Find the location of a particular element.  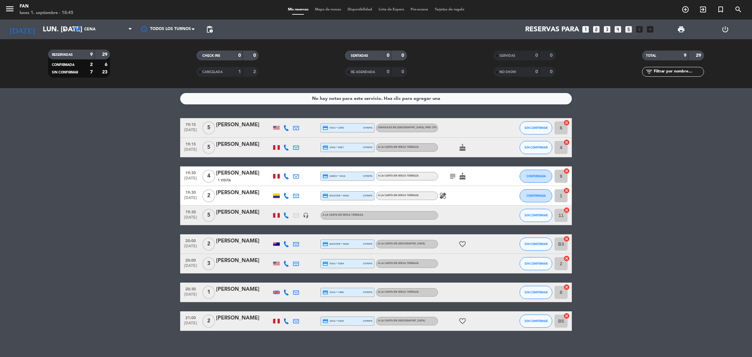

i: headset_mic is located at coordinates (306, 215).